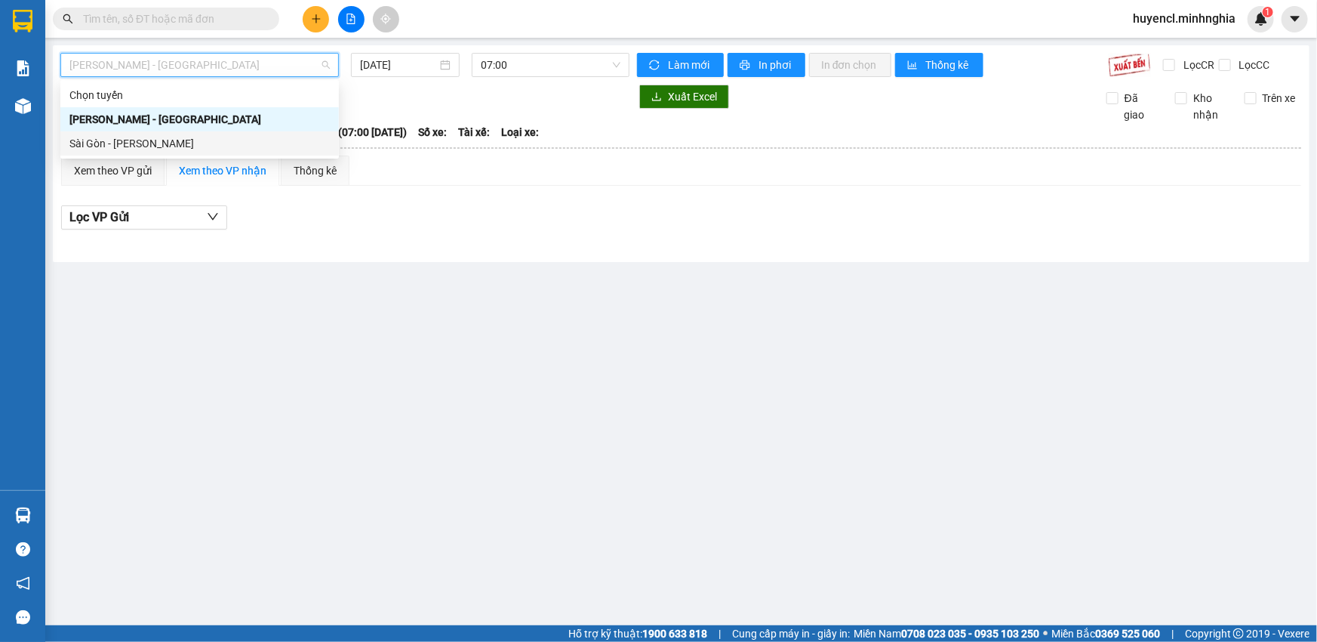  What do you see at coordinates (1210, 106) in the screenshot?
I see `span: Kho nhận` at bounding box center [1210, 106].